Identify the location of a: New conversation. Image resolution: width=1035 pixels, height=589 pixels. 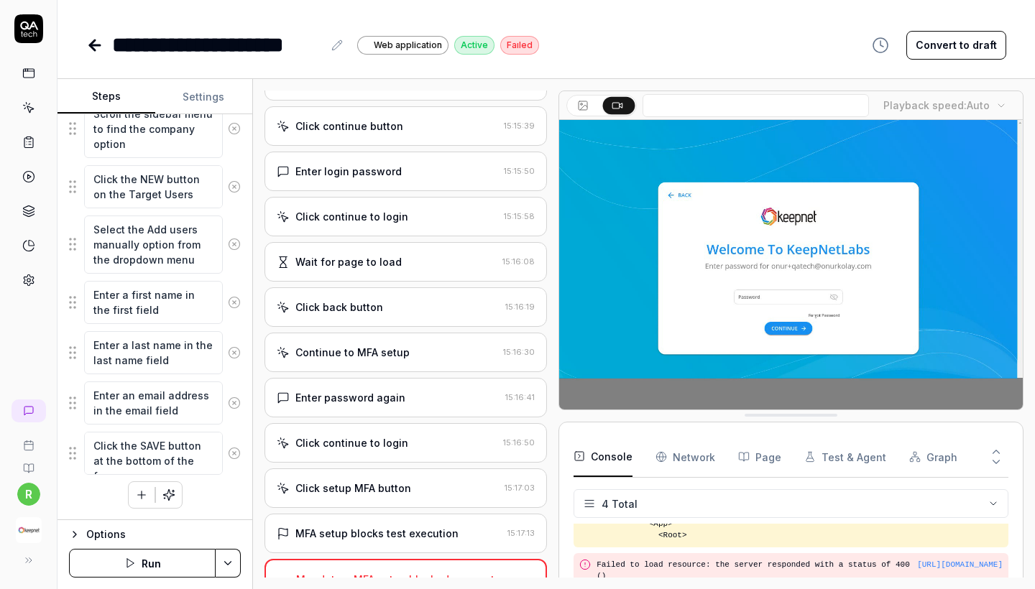
(29, 411).